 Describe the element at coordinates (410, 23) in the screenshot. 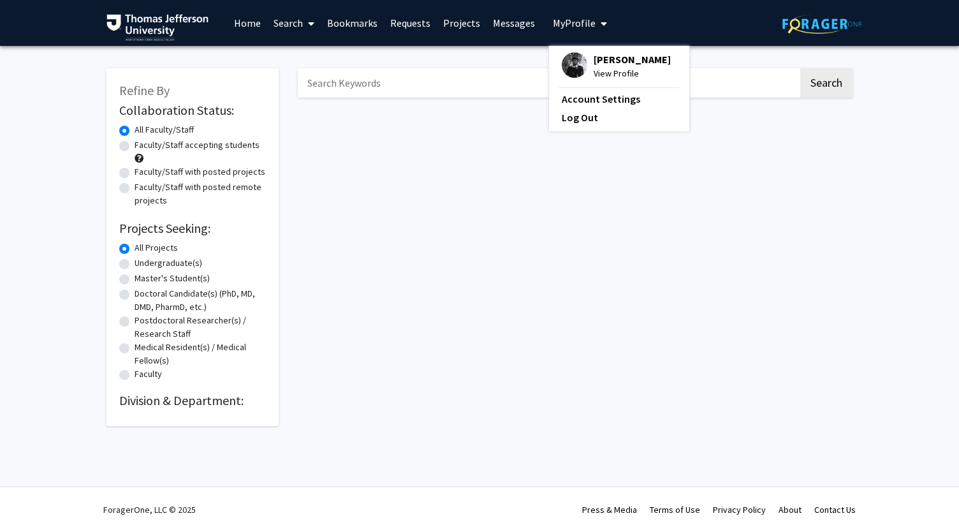

I see `a: Requests` at that location.